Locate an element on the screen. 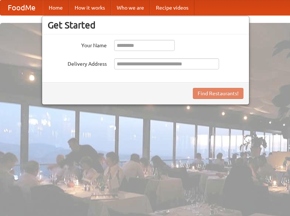 This screenshot has height=216, width=290. a: Home is located at coordinates (56, 8).